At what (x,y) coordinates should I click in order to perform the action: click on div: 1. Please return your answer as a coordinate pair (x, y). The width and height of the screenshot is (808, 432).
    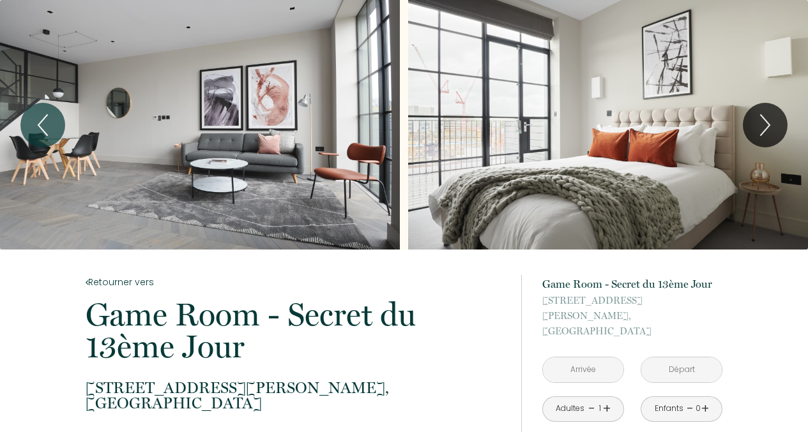
    Looking at the image, I should click on (600, 409).